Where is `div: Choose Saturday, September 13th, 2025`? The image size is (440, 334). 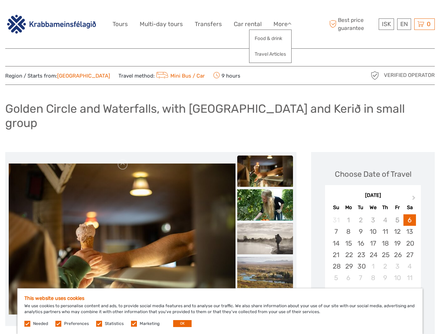
div: Choose Saturday, September 13th, 2025 is located at coordinates (409, 231).